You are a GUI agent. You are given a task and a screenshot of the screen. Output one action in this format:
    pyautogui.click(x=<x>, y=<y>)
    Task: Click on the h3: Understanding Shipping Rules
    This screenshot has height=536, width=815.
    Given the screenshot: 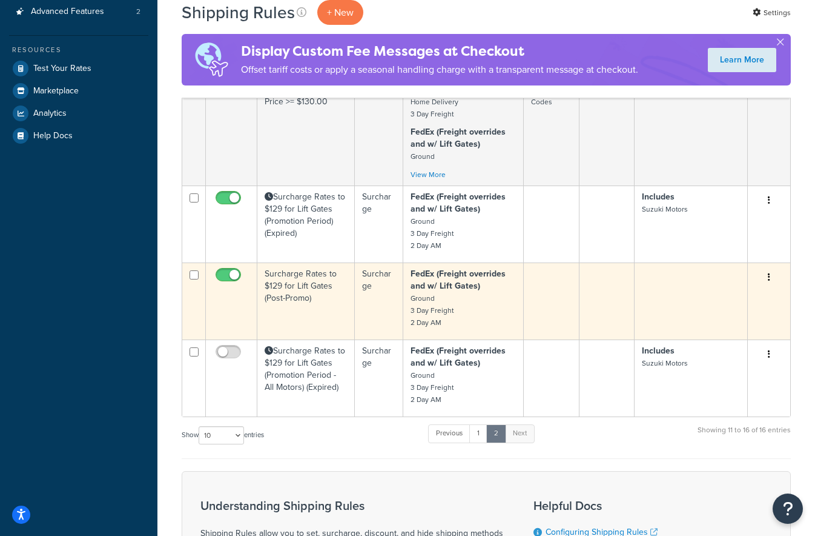 What is the action you would take?
    pyautogui.click(x=352, y=505)
    